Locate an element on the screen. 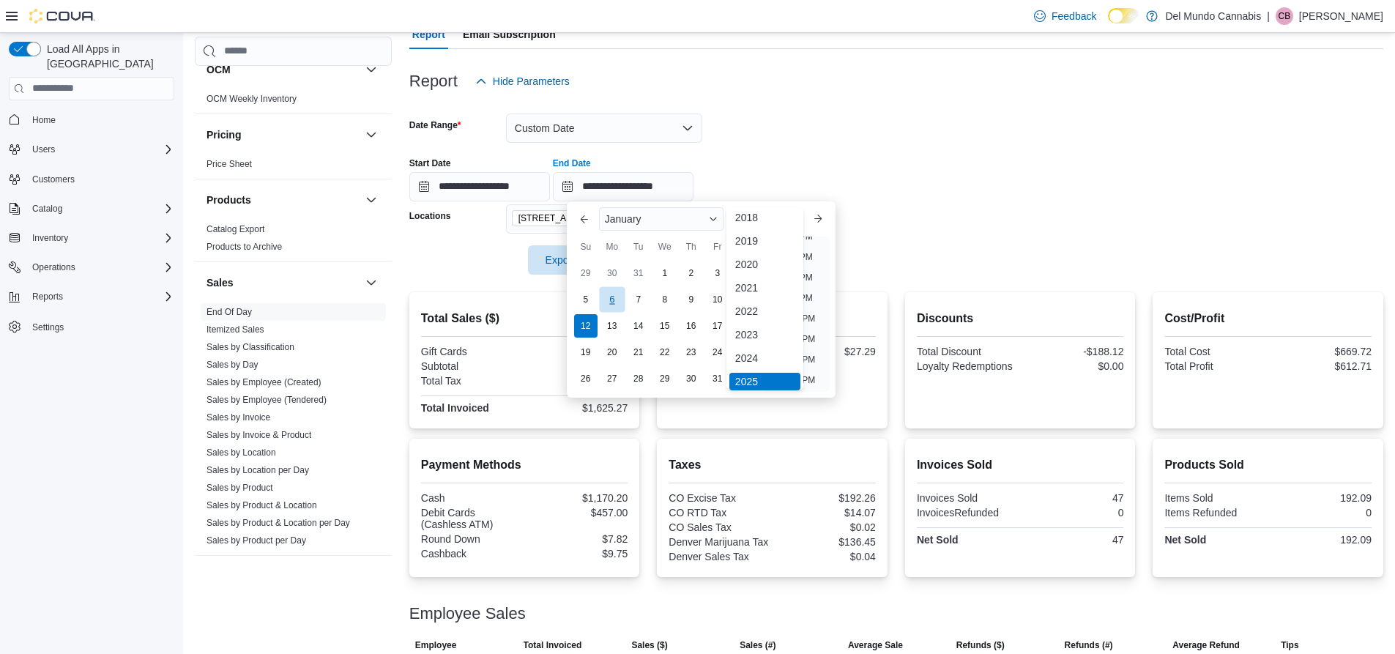  button: Sales is located at coordinates (283, 283).